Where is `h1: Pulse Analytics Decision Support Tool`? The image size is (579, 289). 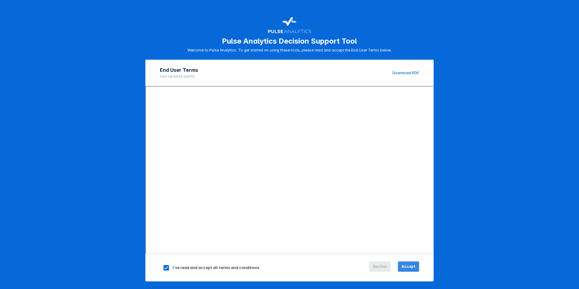 h1: Pulse Analytics Decision Support Tool is located at coordinates (290, 41).